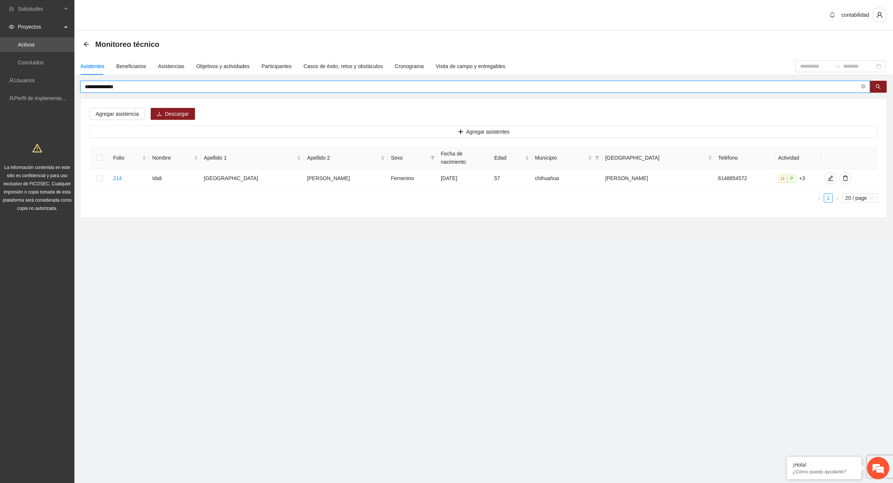  What do you see at coordinates (880, 15) in the screenshot?
I see `span: user` at bounding box center [880, 15].